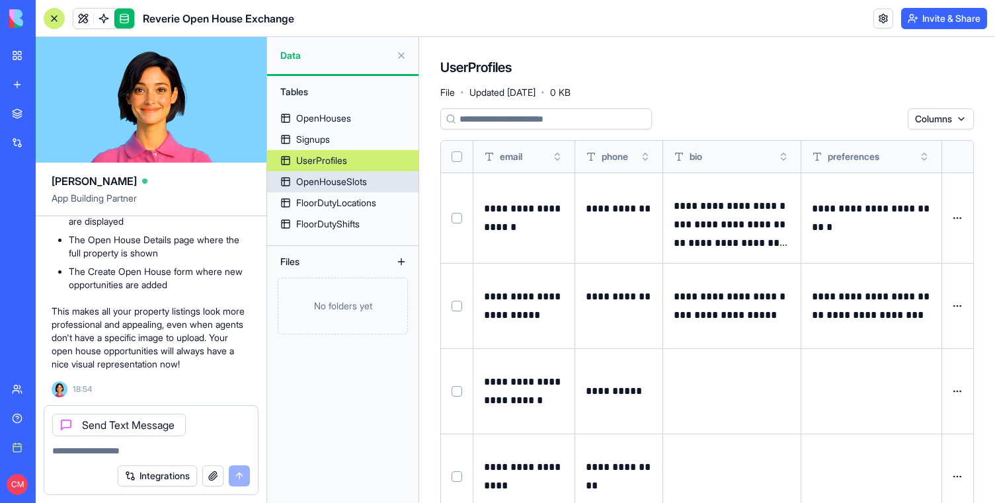  Describe the element at coordinates (511, 157) in the screenshot. I see `span: email` at that location.